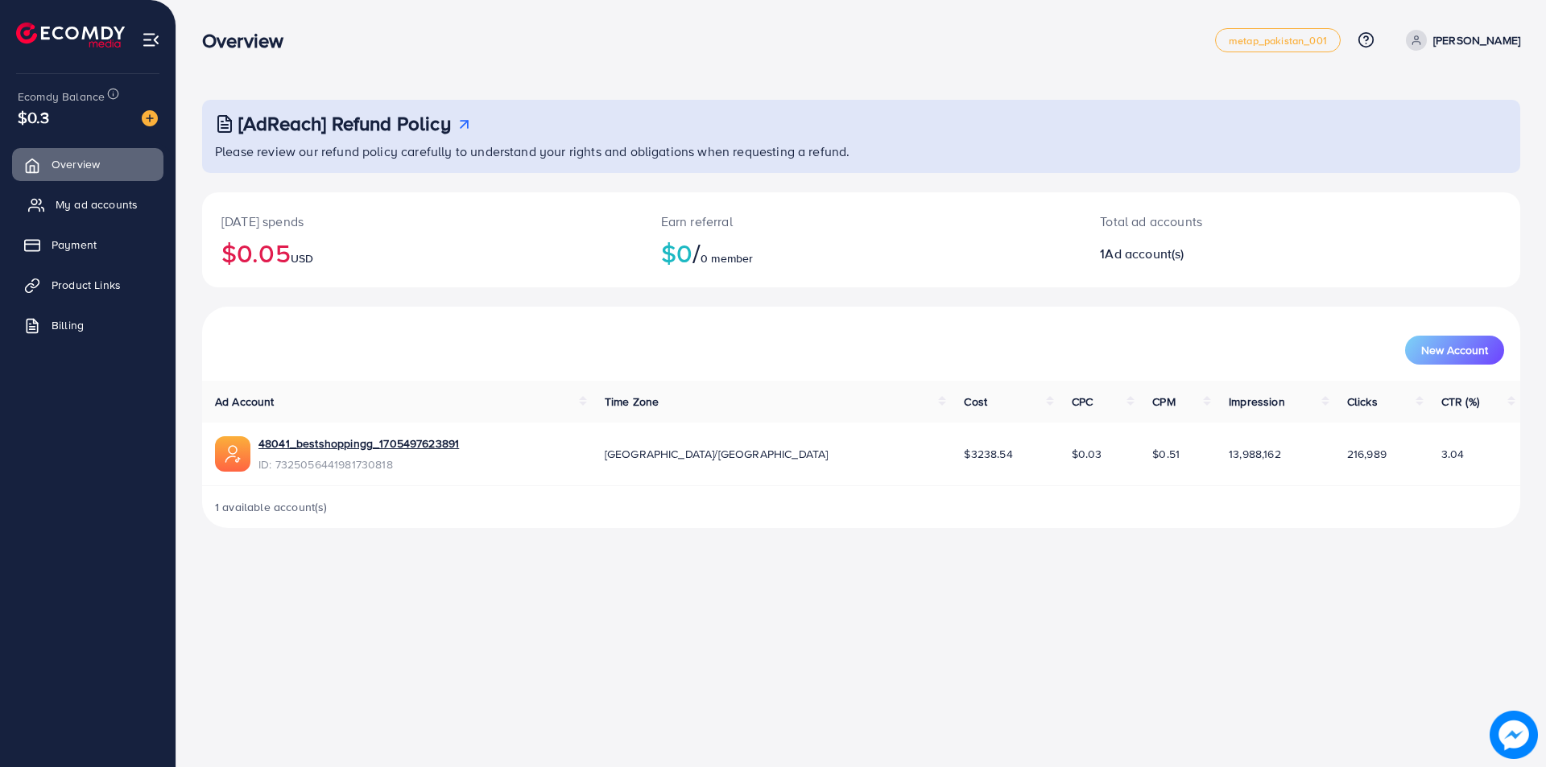 The height and width of the screenshot is (767, 1546). Describe the element at coordinates (97, 205) in the screenshot. I see `span: My ad accounts` at that location.